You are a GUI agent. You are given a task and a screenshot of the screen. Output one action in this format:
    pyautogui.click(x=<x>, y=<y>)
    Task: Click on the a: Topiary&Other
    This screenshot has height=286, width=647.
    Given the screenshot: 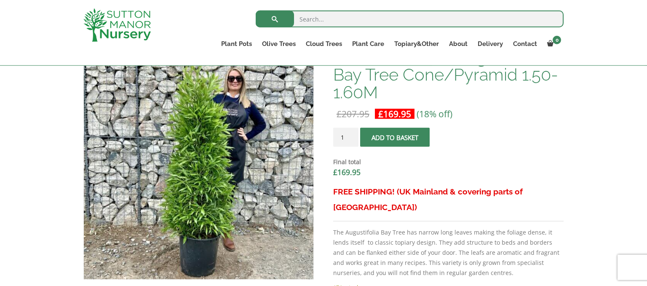 What is the action you would take?
    pyautogui.click(x=417, y=44)
    